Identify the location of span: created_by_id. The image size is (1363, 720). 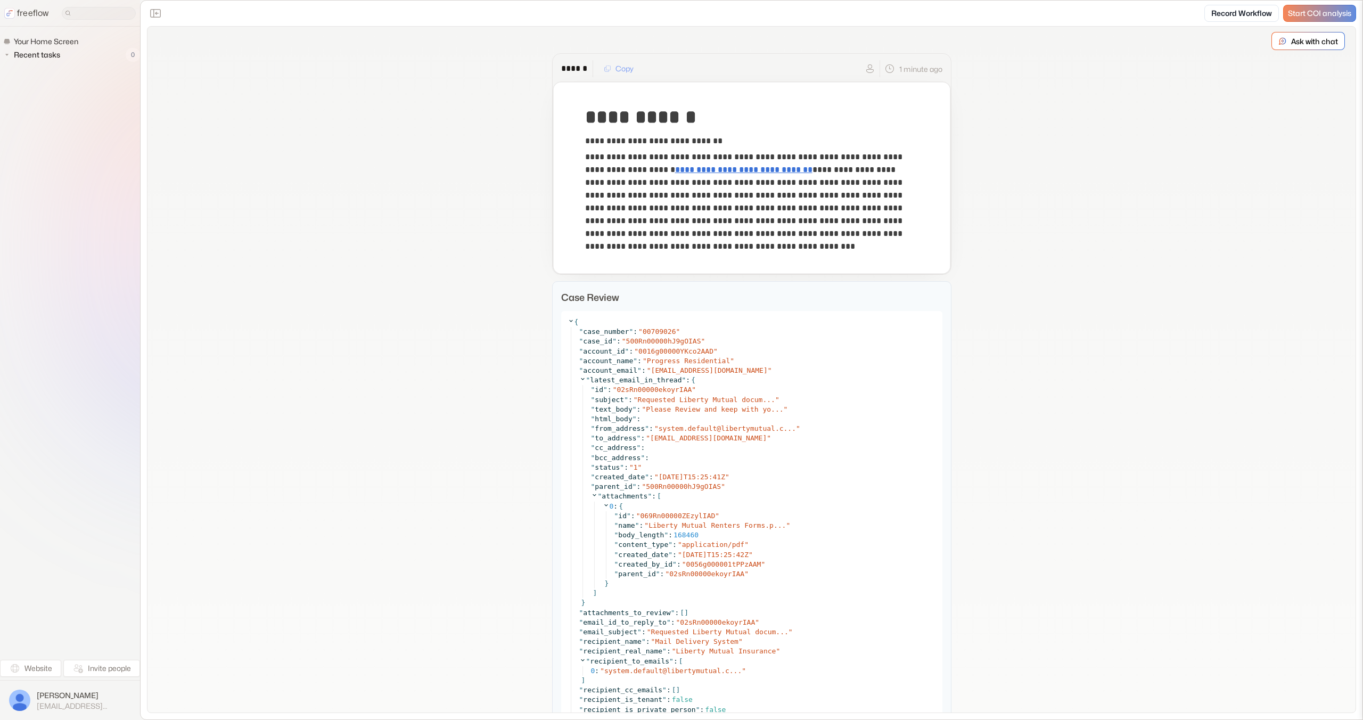
(645, 564).